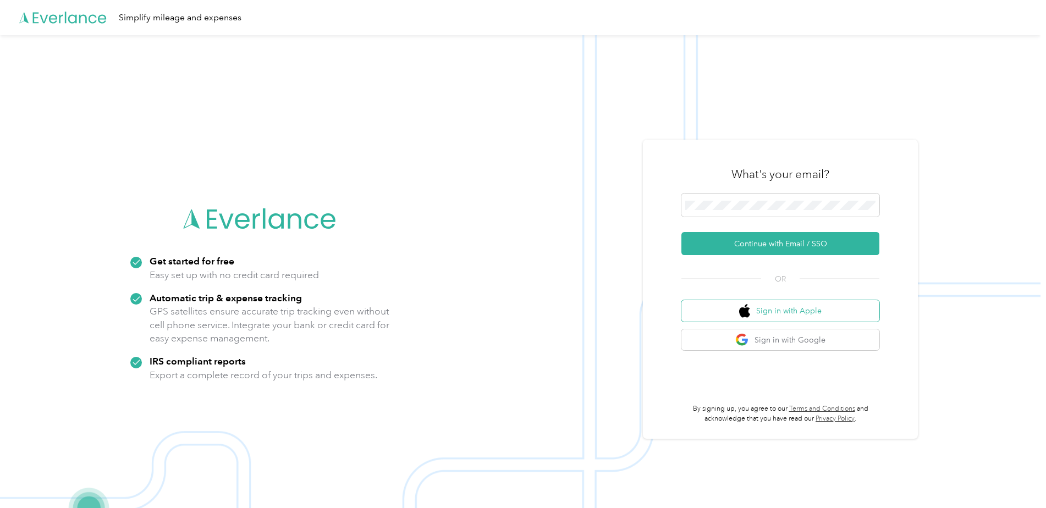  I want to click on div: Simplify mileage and expenses, so click(180, 18).